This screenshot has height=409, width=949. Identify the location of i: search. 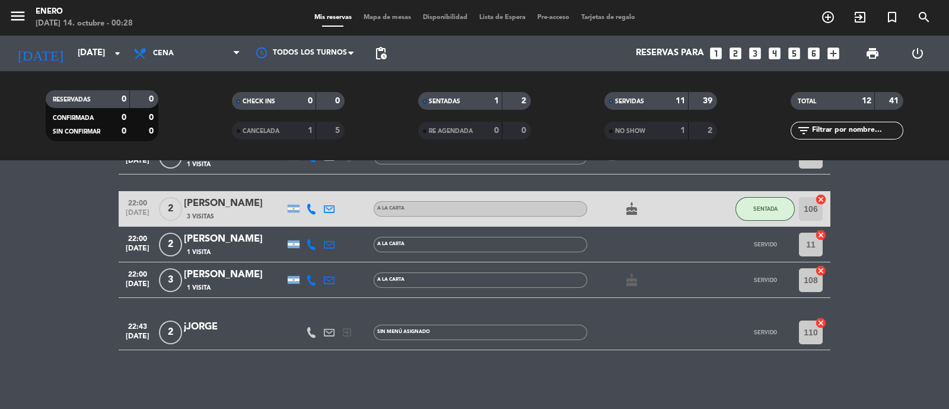
(924, 17).